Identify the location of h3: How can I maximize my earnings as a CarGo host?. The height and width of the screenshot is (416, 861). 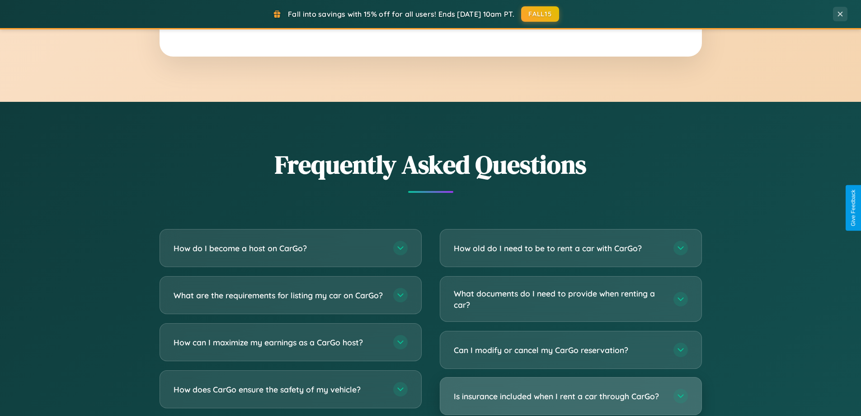
(279, 342).